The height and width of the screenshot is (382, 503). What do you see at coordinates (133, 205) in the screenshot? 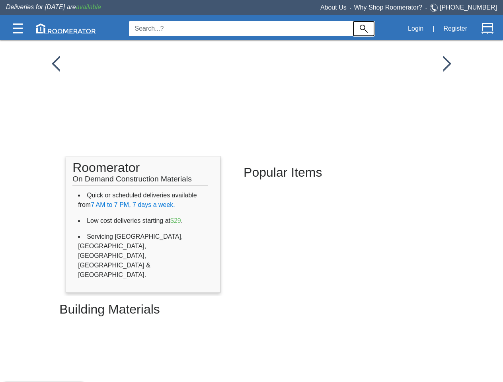
I see `span: 7 AM to 7 PM, 7 days a week.` at bounding box center [133, 205].